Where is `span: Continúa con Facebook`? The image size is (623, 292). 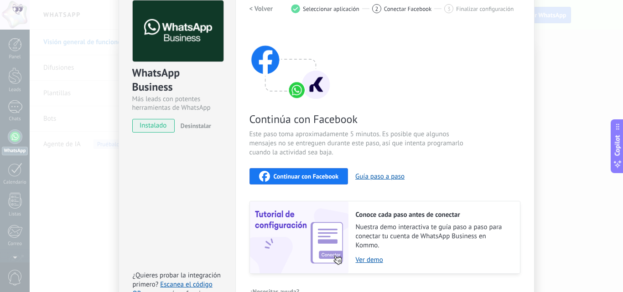 span: Continúa con Facebook is located at coordinates (358, 119).